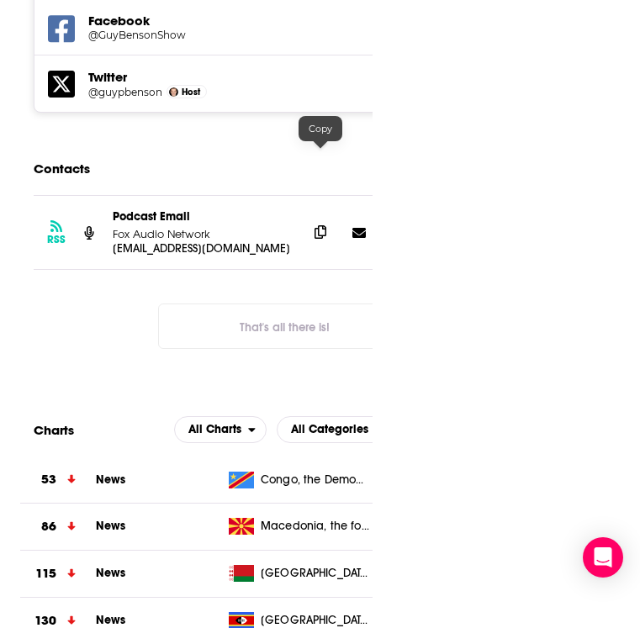  Describe the element at coordinates (603, 558) in the screenshot. I see `div: Open Intercom Messenger` at that location.